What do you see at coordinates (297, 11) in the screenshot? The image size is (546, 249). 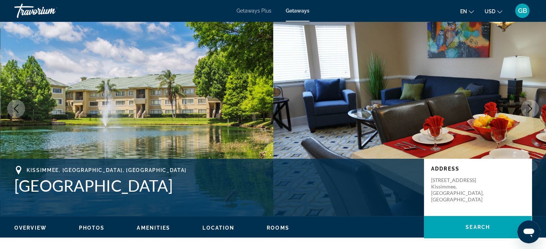 I see `a: Getaways` at bounding box center [297, 11].